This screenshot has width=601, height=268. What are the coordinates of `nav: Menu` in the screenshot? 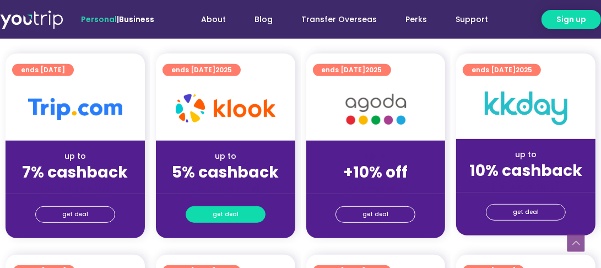 It's located at (341, 19).